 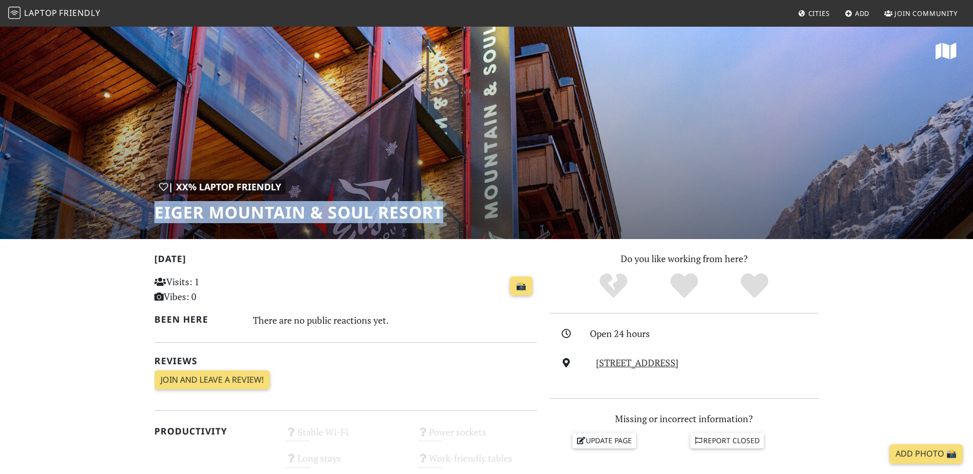 I want to click on div: | XX% Laptop Friendly, so click(x=220, y=187).